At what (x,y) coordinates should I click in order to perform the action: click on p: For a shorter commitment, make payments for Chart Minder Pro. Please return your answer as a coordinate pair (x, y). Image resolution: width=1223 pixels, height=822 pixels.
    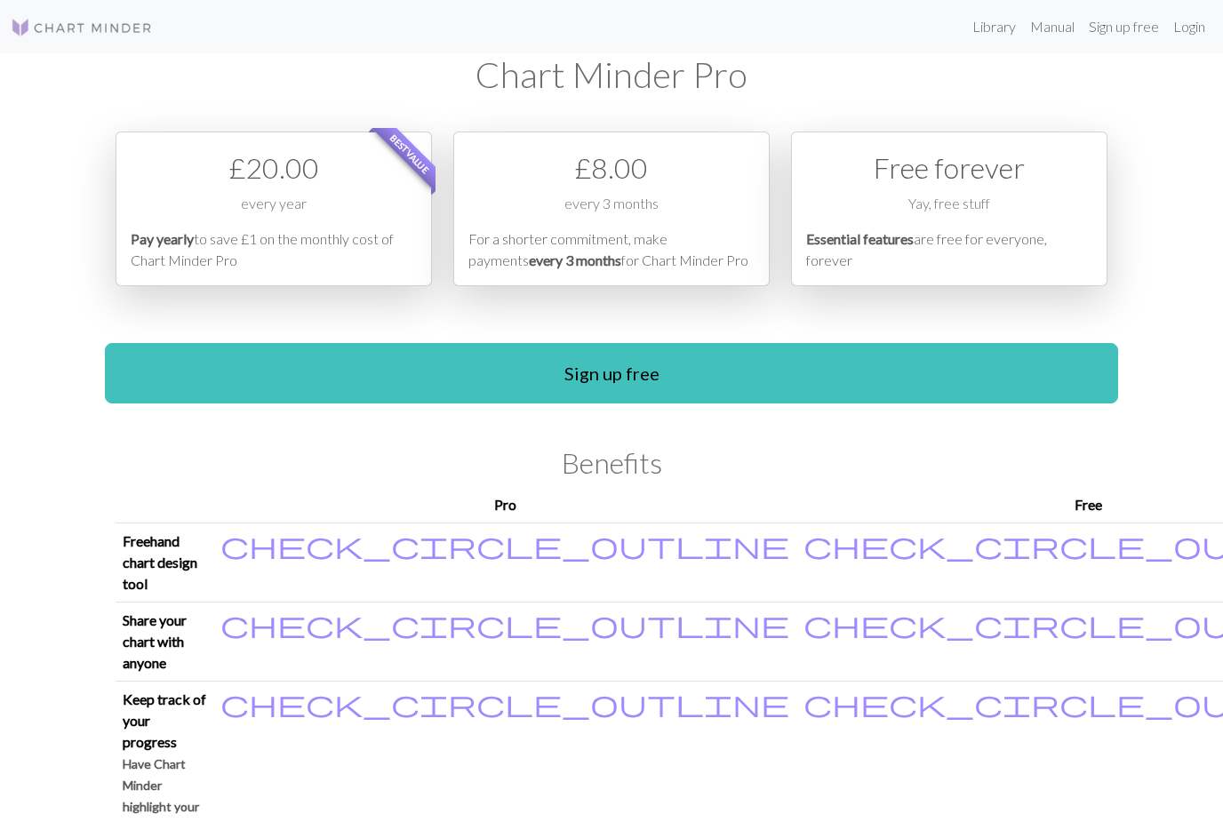
    Looking at the image, I should click on (611, 250).